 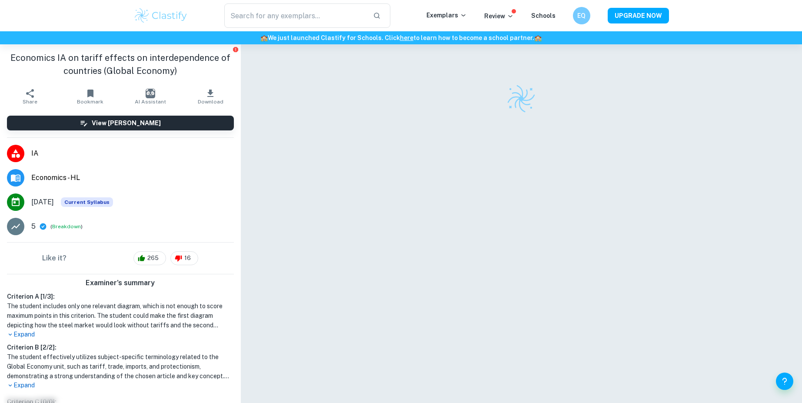 I want to click on p: 5, so click(x=33, y=227).